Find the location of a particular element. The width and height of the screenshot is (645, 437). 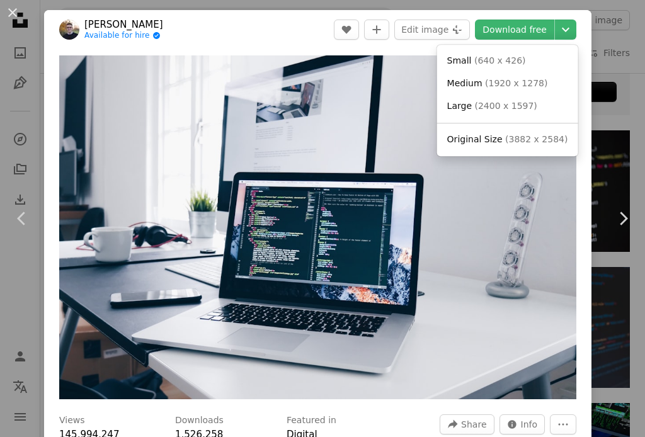

span: ( 3882 x 2584 ) is located at coordinates (536, 139).